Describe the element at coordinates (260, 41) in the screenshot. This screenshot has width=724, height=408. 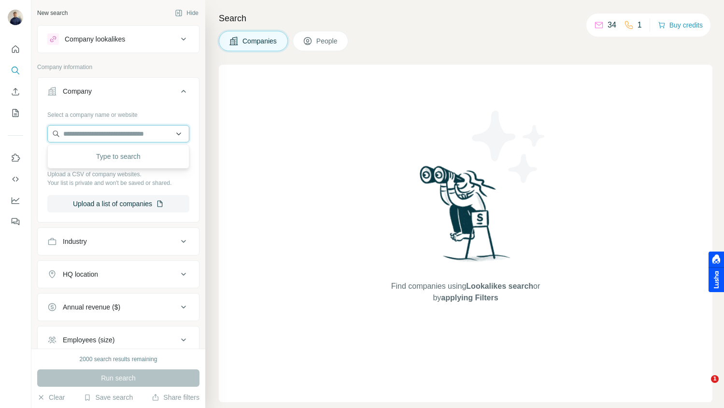
I see `span: Companies` at that location.